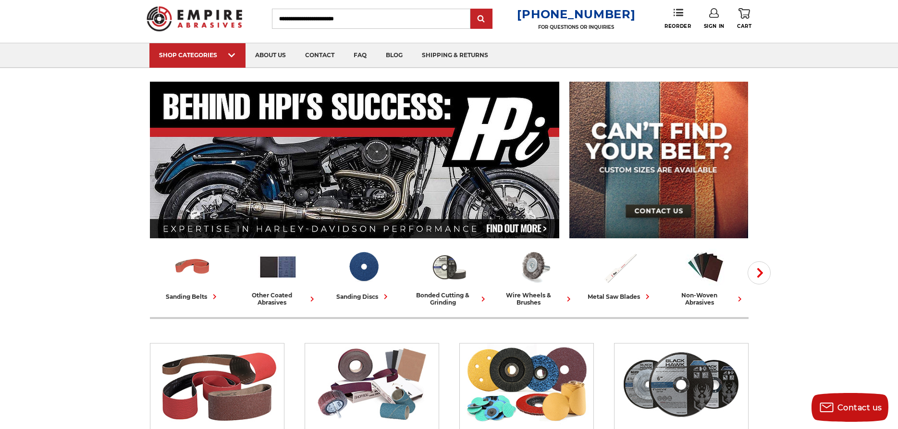 The height and width of the screenshot is (429, 898). I want to click on a: shipping & returns, so click(455, 55).